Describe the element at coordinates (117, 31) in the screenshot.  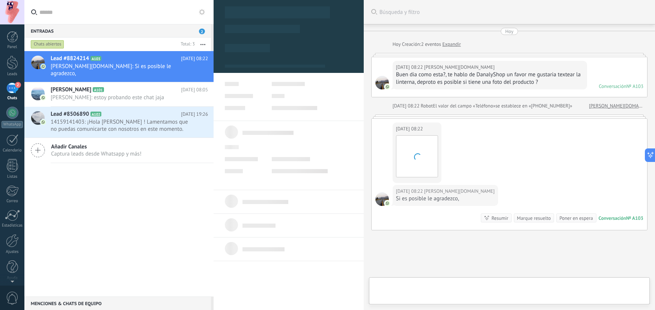
I see `div: Entradas` at that location.